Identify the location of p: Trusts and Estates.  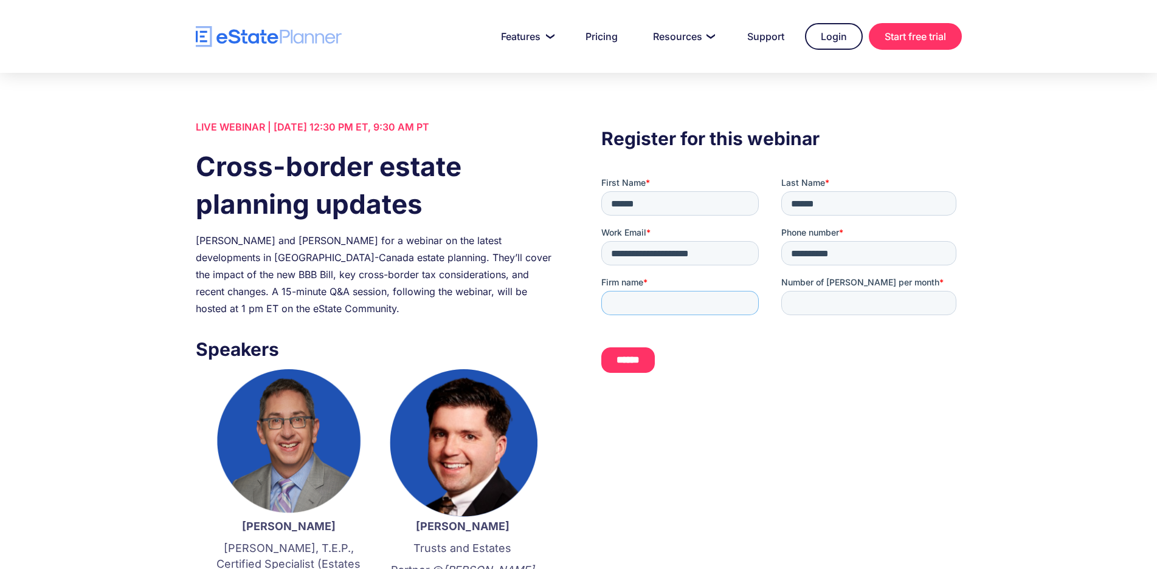
(463, 549).